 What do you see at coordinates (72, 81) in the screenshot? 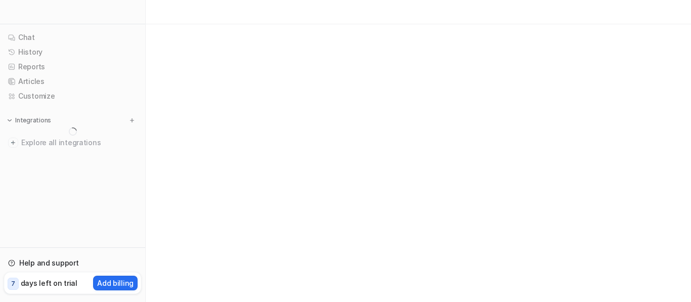
I see `a: Articles` at bounding box center [72, 81].